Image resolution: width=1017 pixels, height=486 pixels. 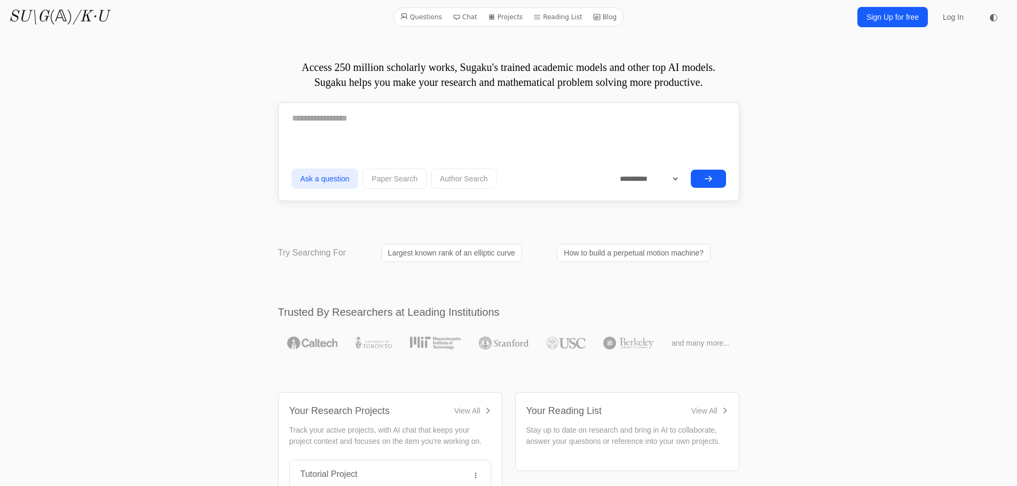 What do you see at coordinates (509, 75) in the screenshot?
I see `p: Access 250 million scholarly works, Sugaku's trained academic models and other top AI models. Sug...` at bounding box center [509, 75].